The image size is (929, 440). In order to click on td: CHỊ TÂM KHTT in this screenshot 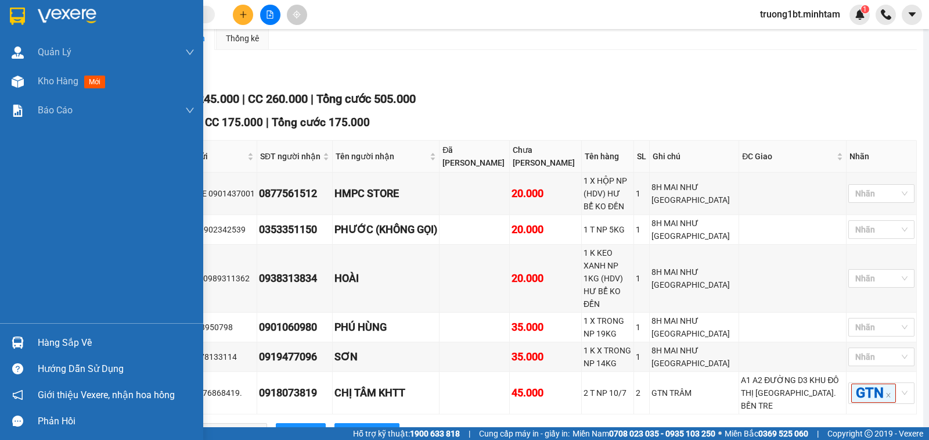, I will do `click(386, 393)`.